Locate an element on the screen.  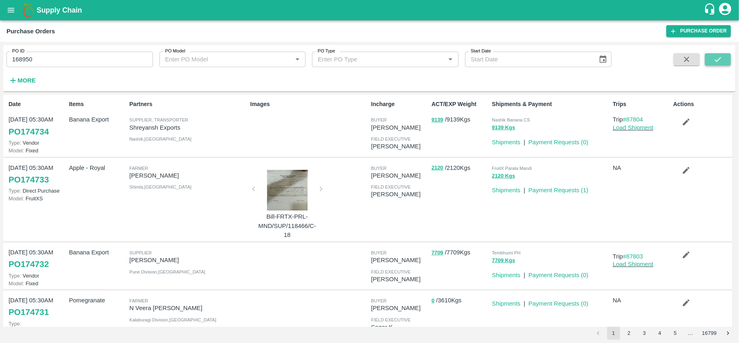
p: Bill-FRTX-PRL-MND/SUP/118466/C-18 is located at coordinates (287, 225).